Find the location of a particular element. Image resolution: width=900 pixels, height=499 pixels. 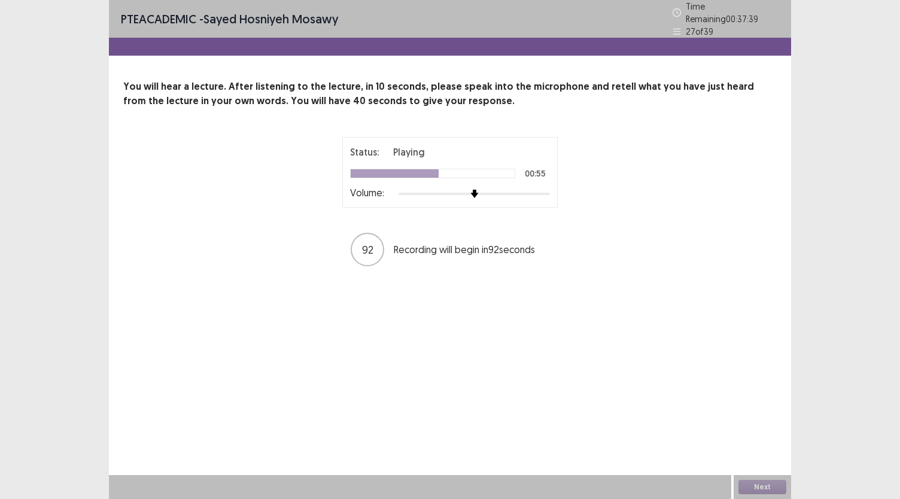

p: Status: is located at coordinates (364, 152).